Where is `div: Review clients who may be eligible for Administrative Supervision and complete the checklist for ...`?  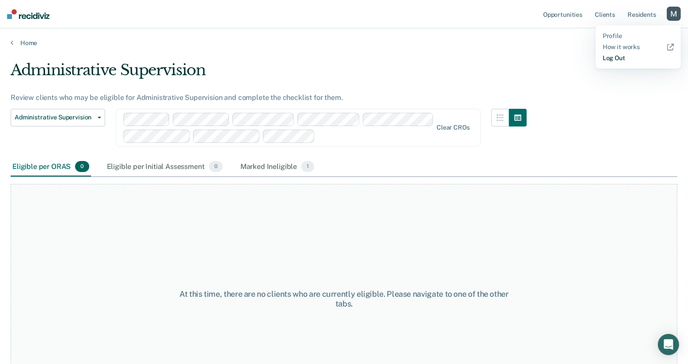 div: Review clients who may be eligible for Administrative Supervision and complete the checklist for ... is located at coordinates (269, 97).